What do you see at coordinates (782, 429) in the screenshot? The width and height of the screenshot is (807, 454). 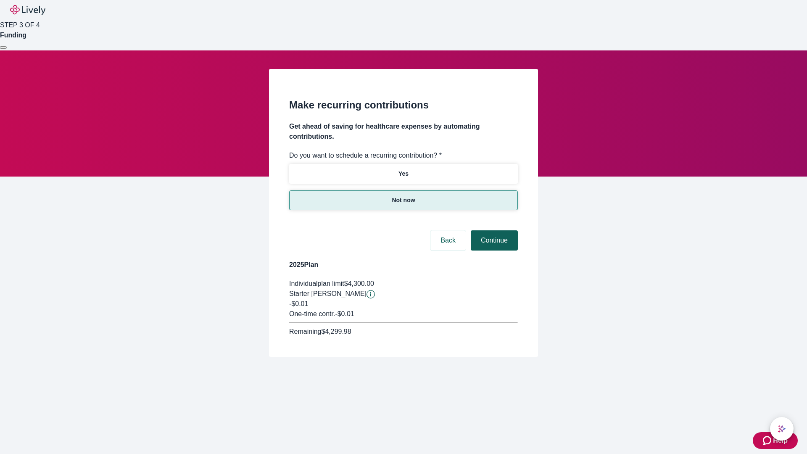 I see `button: chat` at bounding box center [782, 429].